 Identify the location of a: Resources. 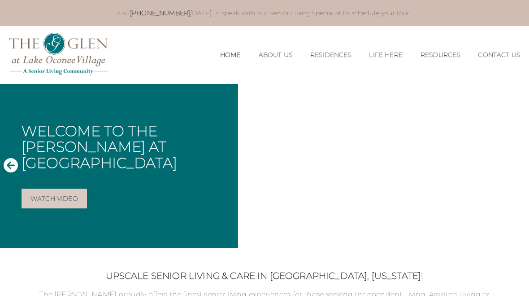
(440, 55).